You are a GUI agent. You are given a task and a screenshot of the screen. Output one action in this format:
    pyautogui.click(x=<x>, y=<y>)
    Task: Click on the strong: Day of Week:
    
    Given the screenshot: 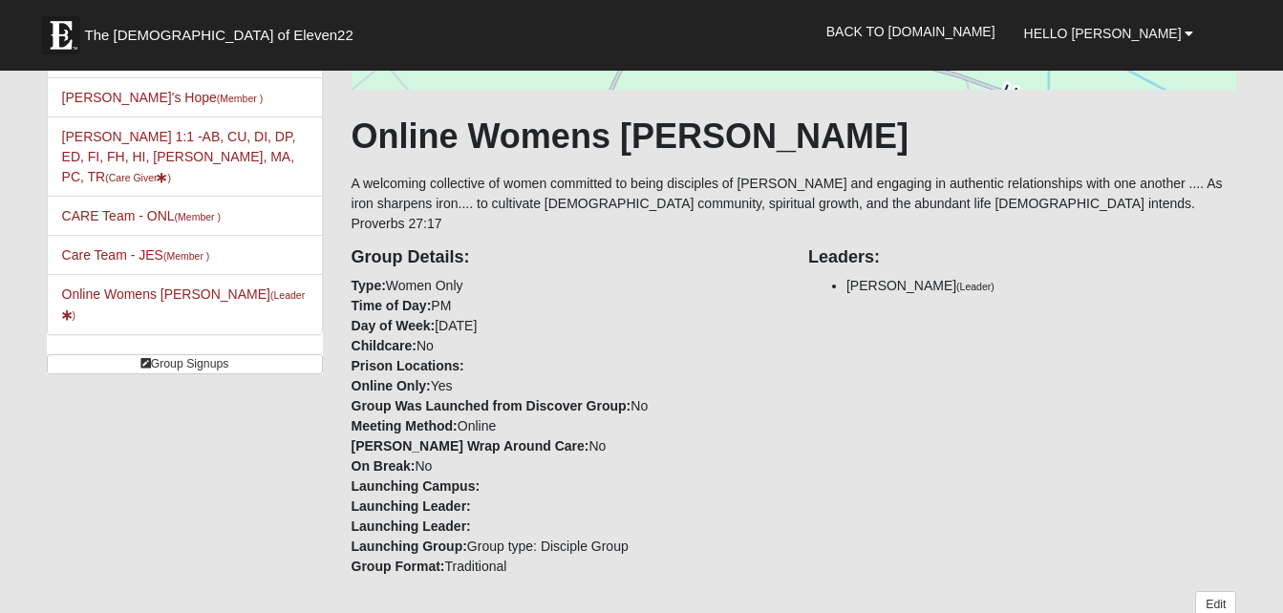 What is the action you would take?
    pyautogui.click(x=393, y=326)
    